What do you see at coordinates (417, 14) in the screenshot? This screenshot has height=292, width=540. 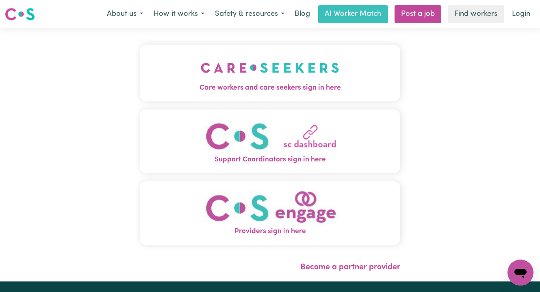 I see `a: Post a job` at bounding box center [417, 14].